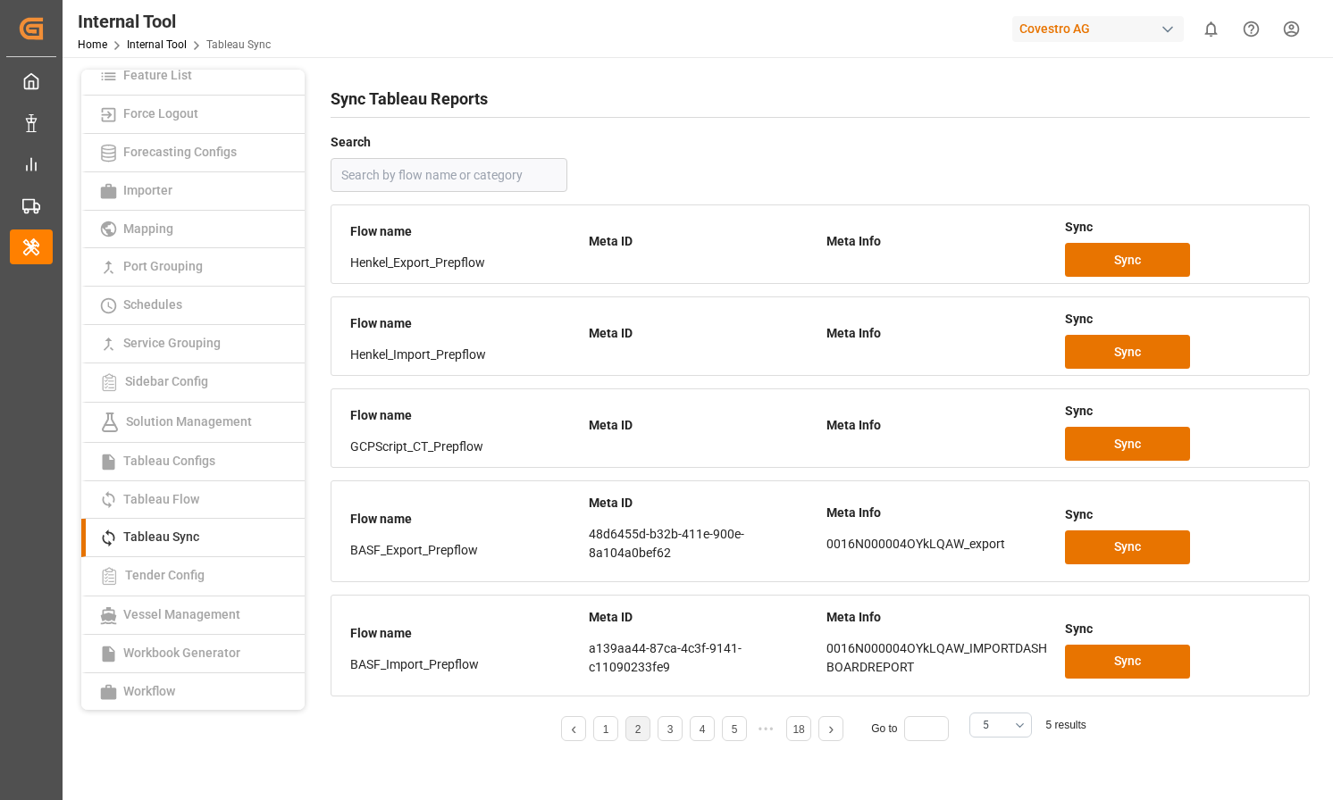 This screenshot has height=800, width=1333. I want to click on a: Forecasting Configs, so click(193, 153).